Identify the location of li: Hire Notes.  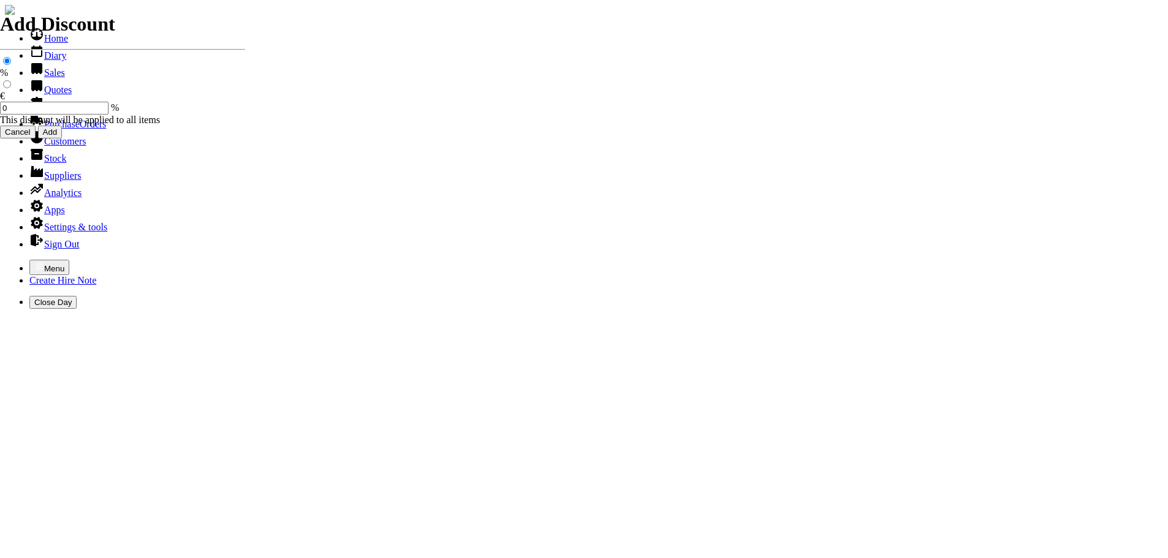
(596, 104).